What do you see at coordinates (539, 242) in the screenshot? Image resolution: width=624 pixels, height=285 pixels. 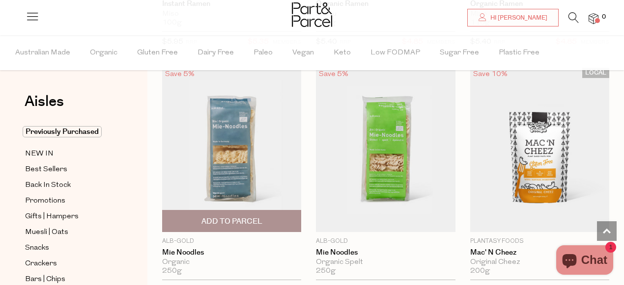 I see `p: Plantasy Foods` at bounding box center [539, 242].